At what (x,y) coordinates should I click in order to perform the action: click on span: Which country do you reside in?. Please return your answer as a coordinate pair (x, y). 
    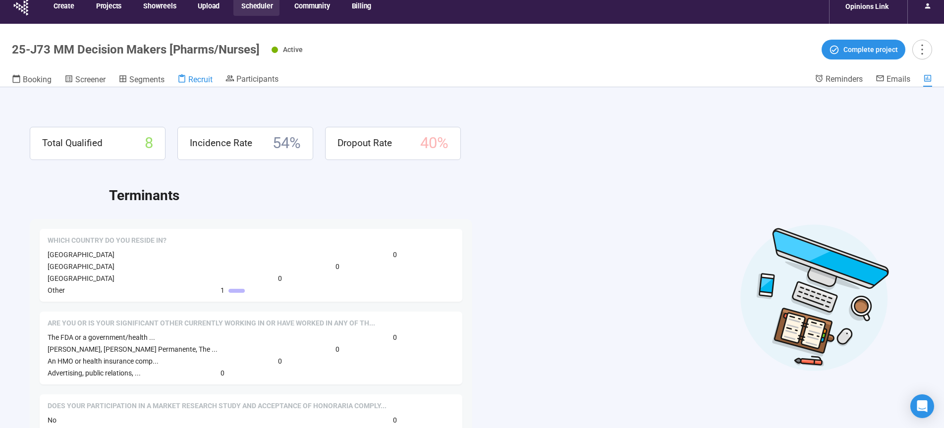
    Looking at the image, I should click on (107, 241).